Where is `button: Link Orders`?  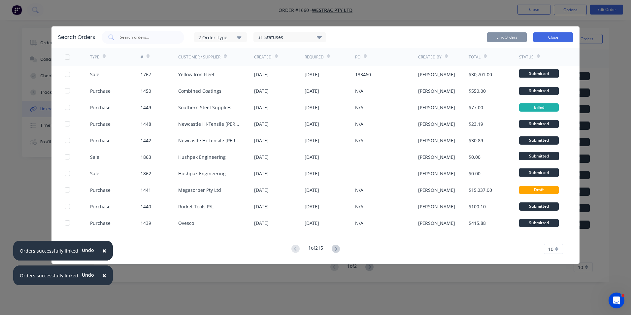 button: Link Orders is located at coordinates (507, 37).